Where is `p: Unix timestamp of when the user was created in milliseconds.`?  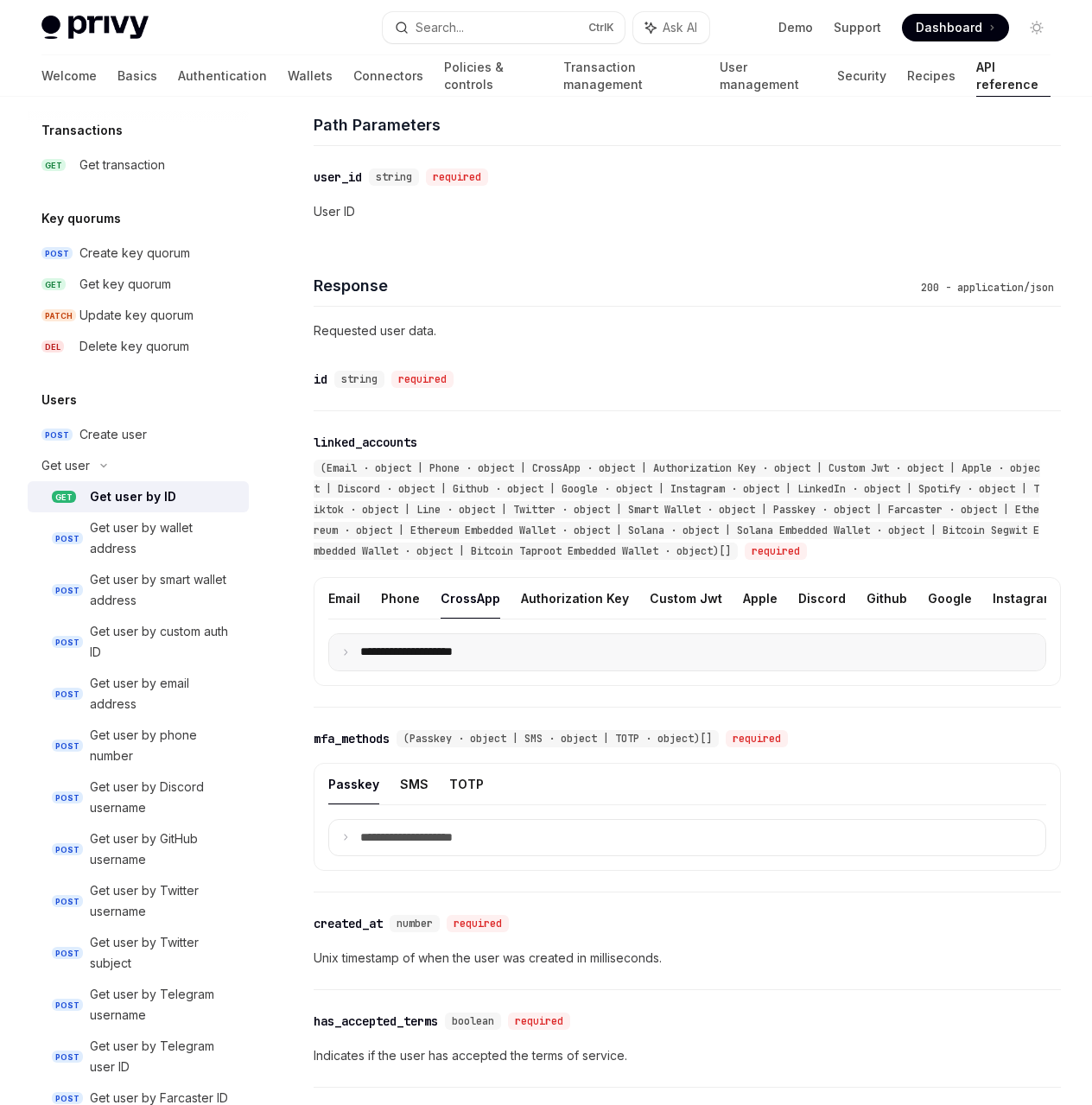
p: Unix timestamp of when the user was created in milliseconds. is located at coordinates (686, 958).